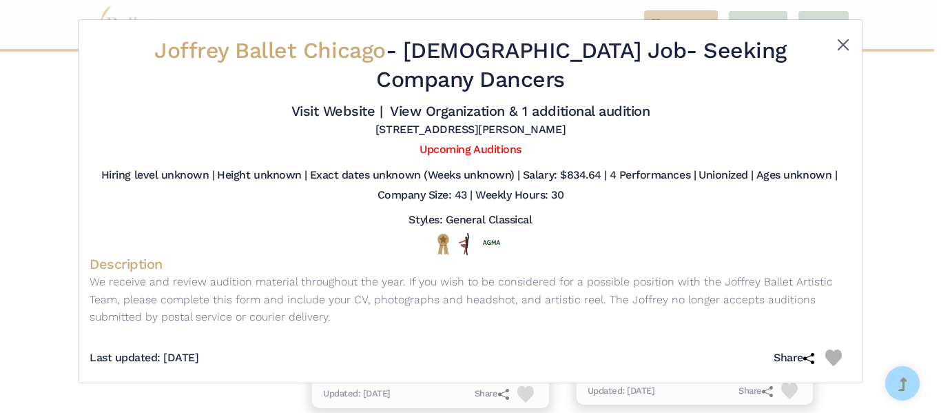  Describe the element at coordinates (652, 175) in the screenshot. I see `h5: 4 Performances |` at that location.